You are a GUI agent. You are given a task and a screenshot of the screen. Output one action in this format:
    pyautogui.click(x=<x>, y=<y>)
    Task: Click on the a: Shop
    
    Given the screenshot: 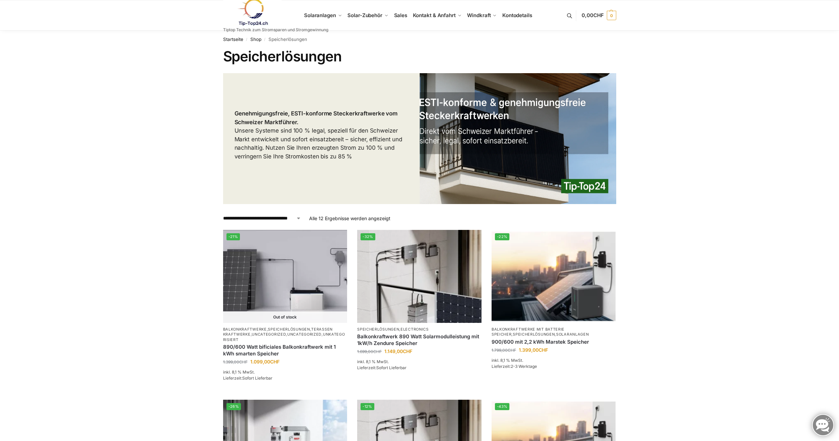 What is the action you would take?
    pyautogui.click(x=256, y=39)
    